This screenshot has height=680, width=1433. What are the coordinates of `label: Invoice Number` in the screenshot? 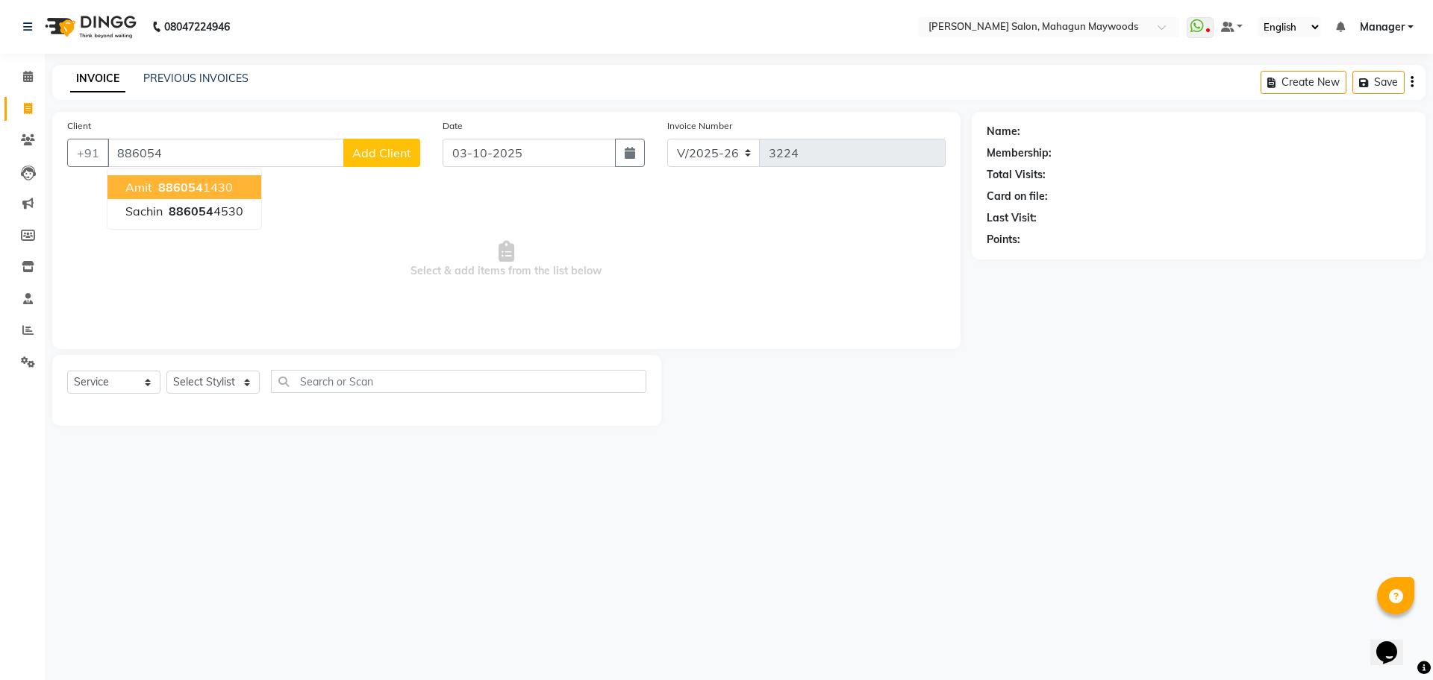 It's located at (699, 126).